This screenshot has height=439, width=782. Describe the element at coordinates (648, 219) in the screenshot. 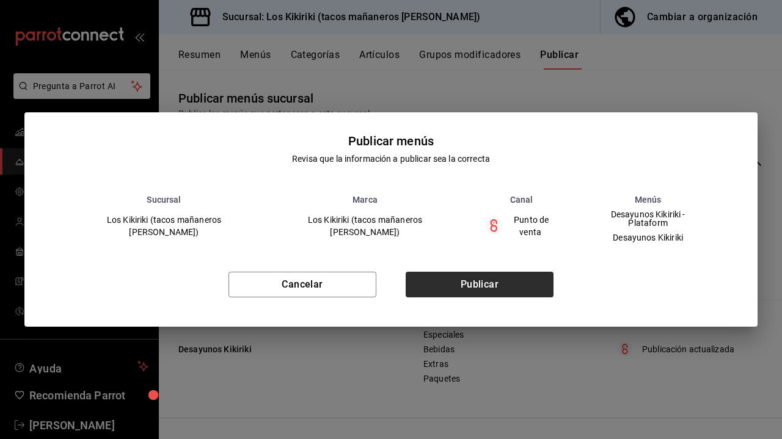

I see `span: Desayunos Kikiriki - Plataform` at that location.